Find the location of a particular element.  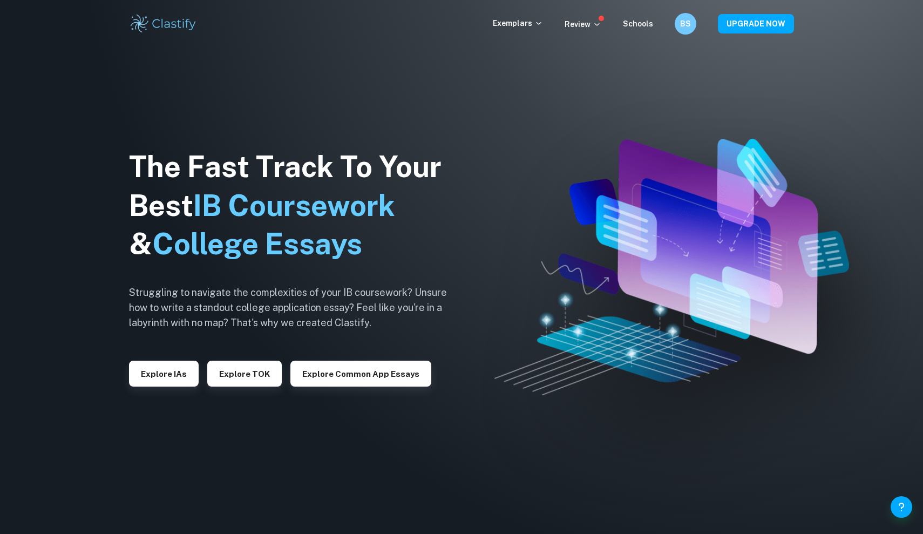

button: Help and Feedback is located at coordinates (901, 507).